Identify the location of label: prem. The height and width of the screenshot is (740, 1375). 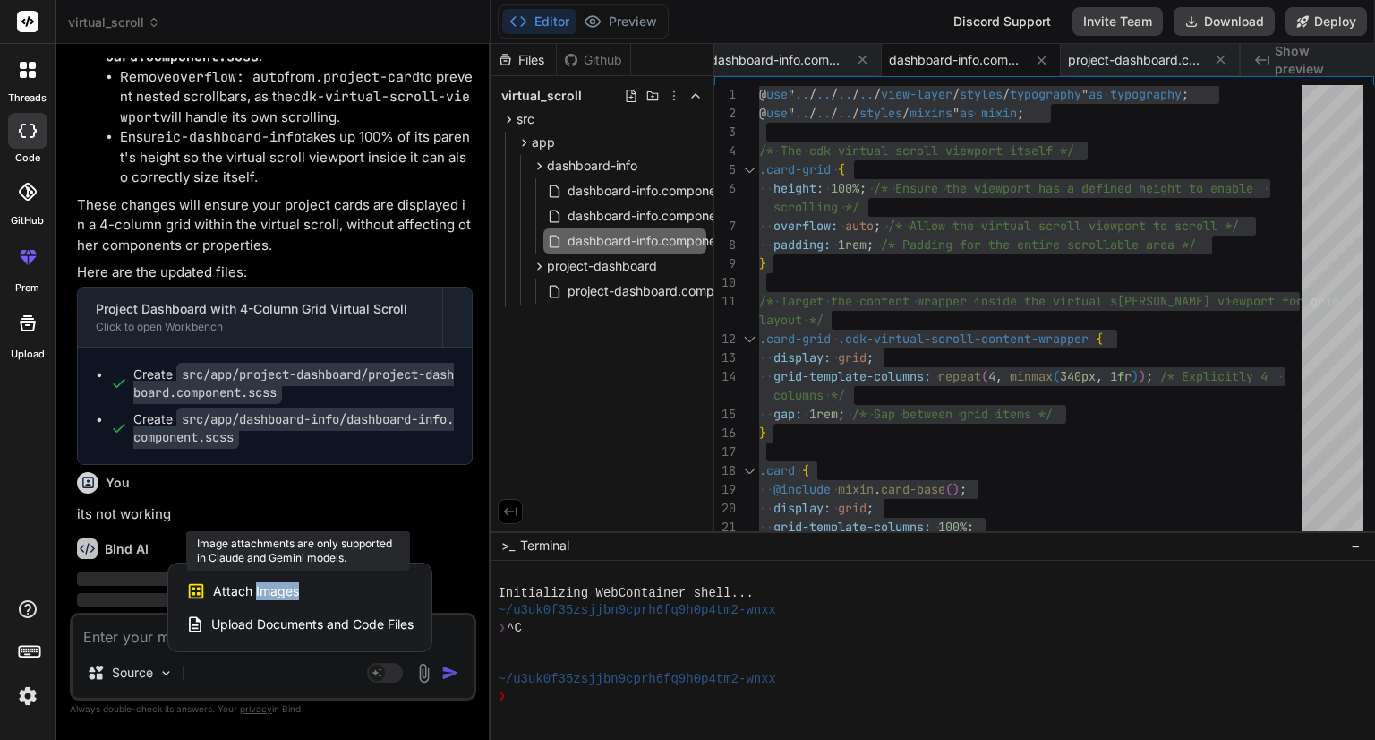
(27, 287).